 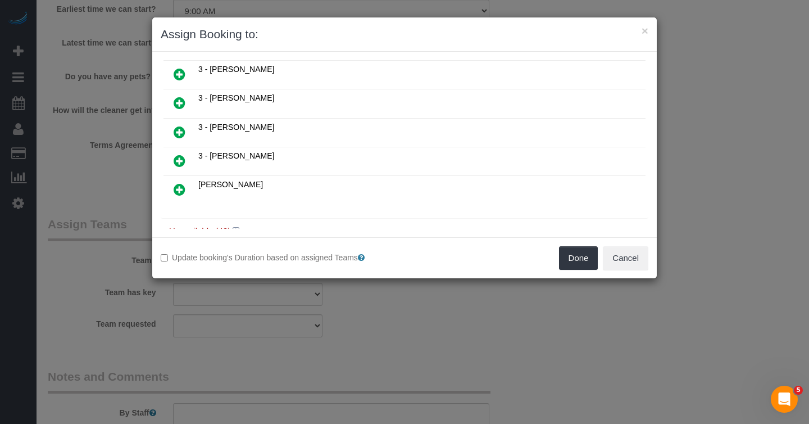 What do you see at coordinates (405, 34) in the screenshot?
I see `h3: Assign Booking to:` at bounding box center [405, 34].